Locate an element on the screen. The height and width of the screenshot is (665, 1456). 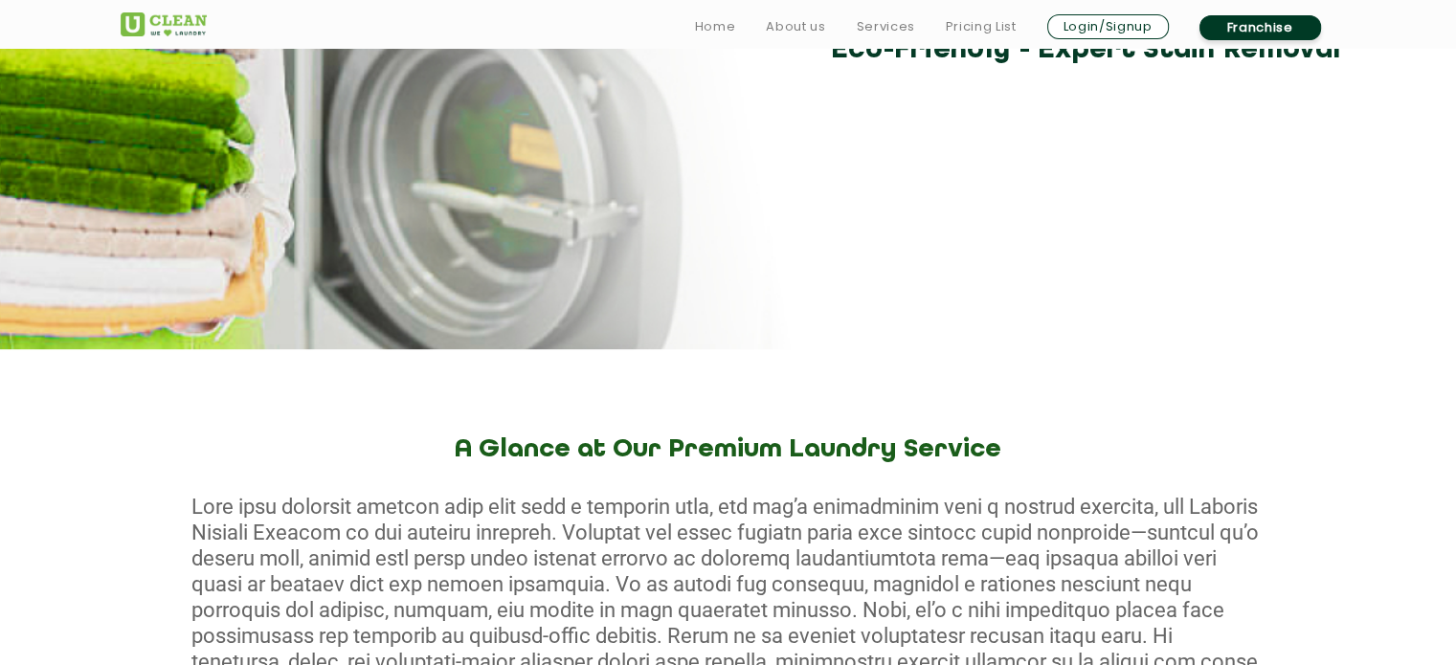
a: Services is located at coordinates (885, 27).